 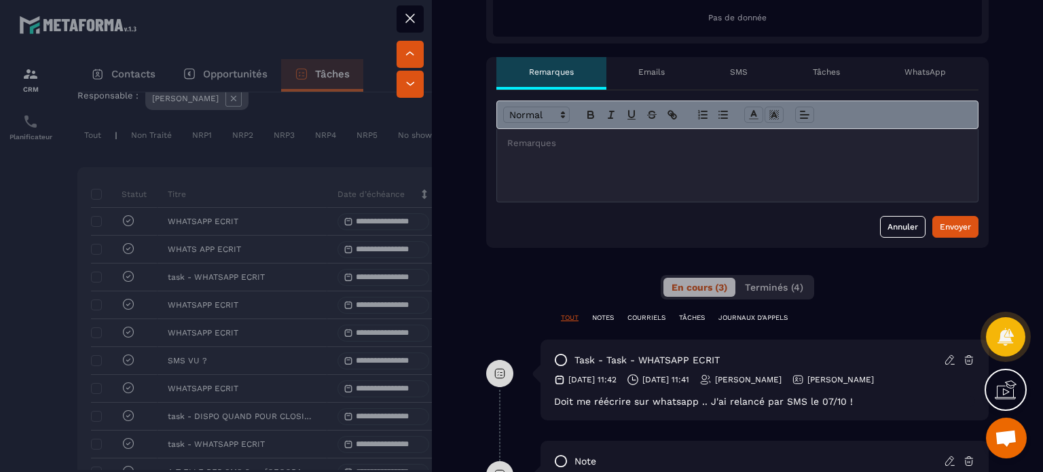 I want to click on p: NOTES, so click(x=603, y=318).